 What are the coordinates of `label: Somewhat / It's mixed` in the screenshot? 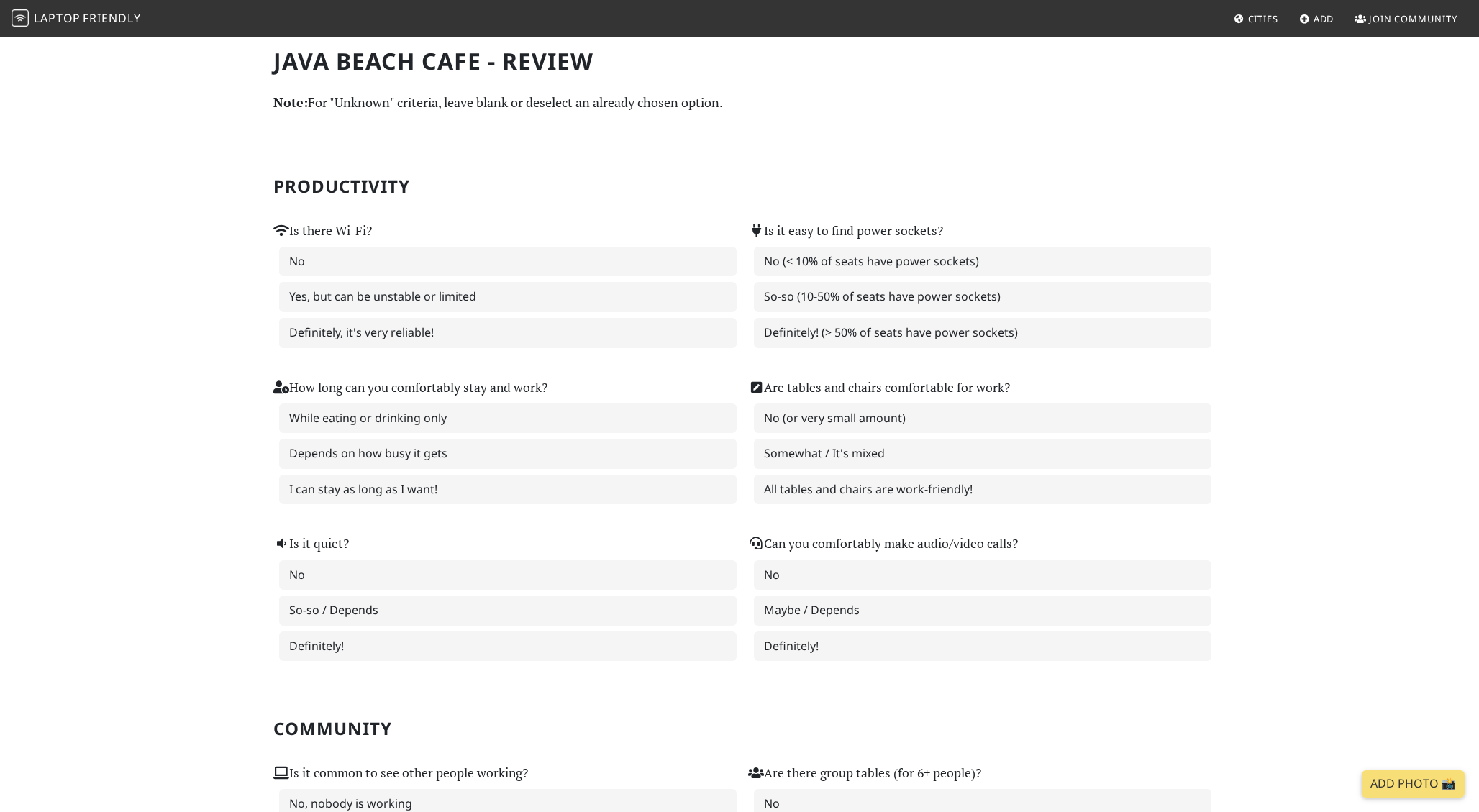 It's located at (982, 454).